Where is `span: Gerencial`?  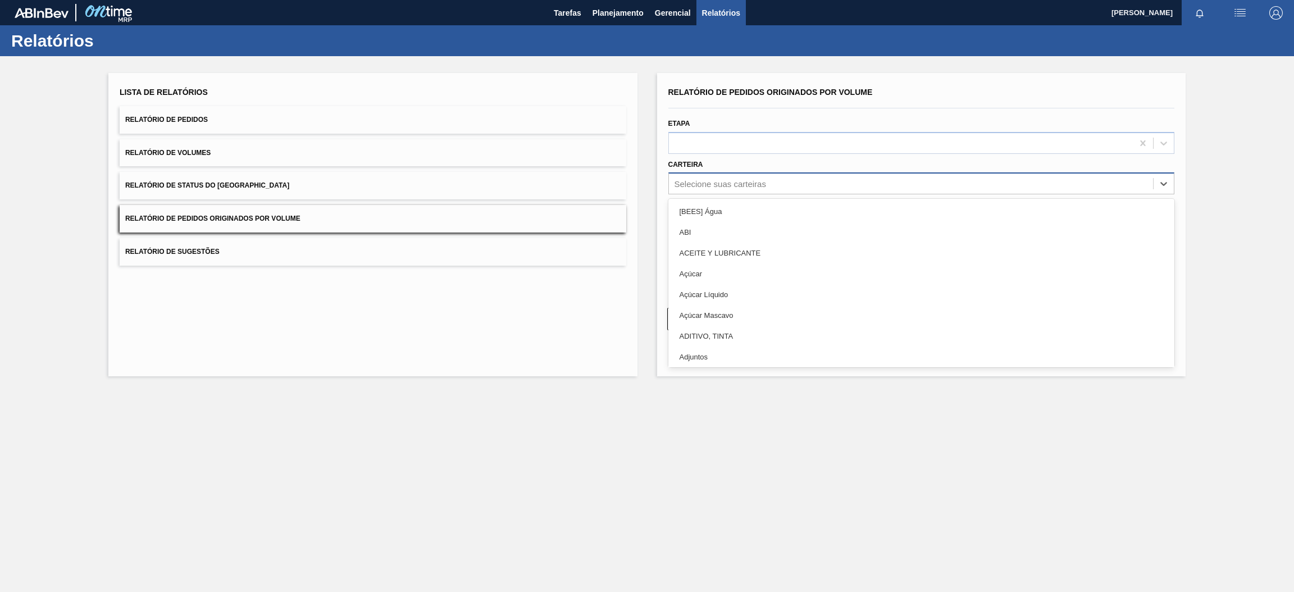 span: Gerencial is located at coordinates (673, 13).